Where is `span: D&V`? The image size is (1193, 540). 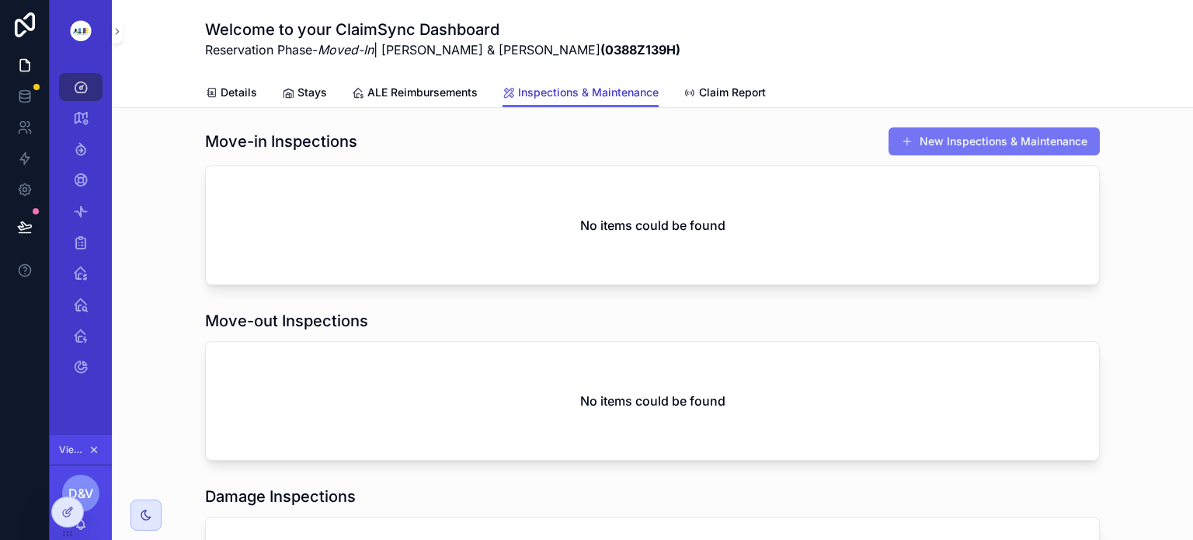 span: D&V is located at coordinates (81, 493).